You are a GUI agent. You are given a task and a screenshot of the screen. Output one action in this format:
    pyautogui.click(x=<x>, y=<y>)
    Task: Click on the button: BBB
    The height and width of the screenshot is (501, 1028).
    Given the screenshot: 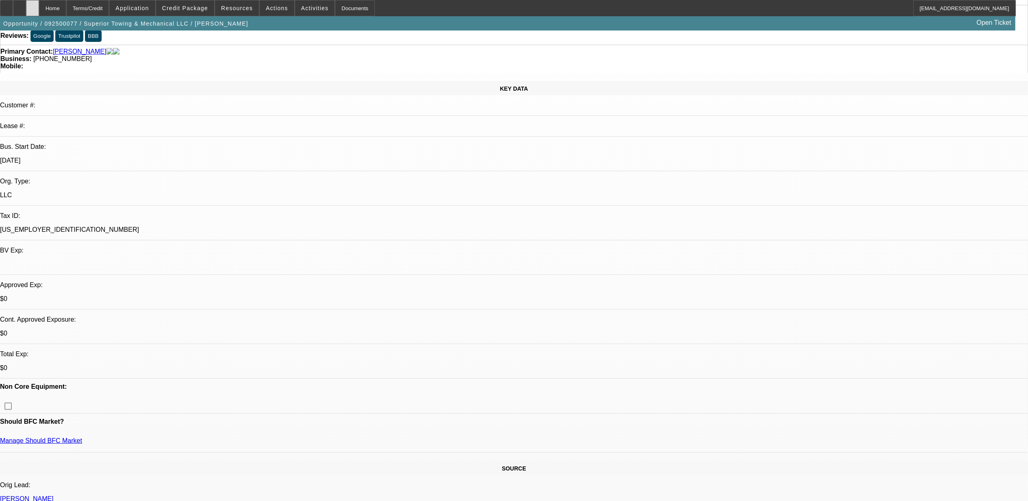 What is the action you would take?
    pyautogui.click(x=93, y=36)
    